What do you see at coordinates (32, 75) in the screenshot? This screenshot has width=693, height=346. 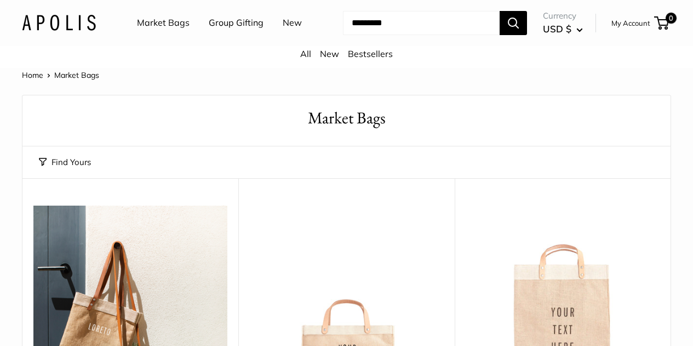 I see `a: Home` at bounding box center [32, 75].